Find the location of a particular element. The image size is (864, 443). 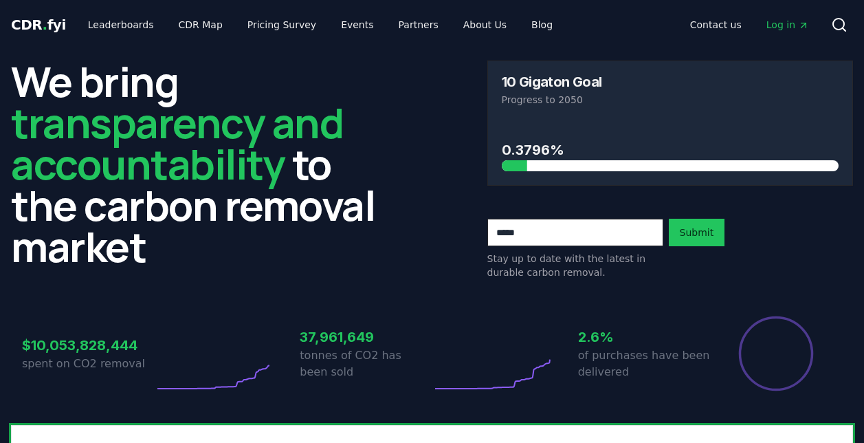

h3: 0.3796% is located at coordinates (670, 150).